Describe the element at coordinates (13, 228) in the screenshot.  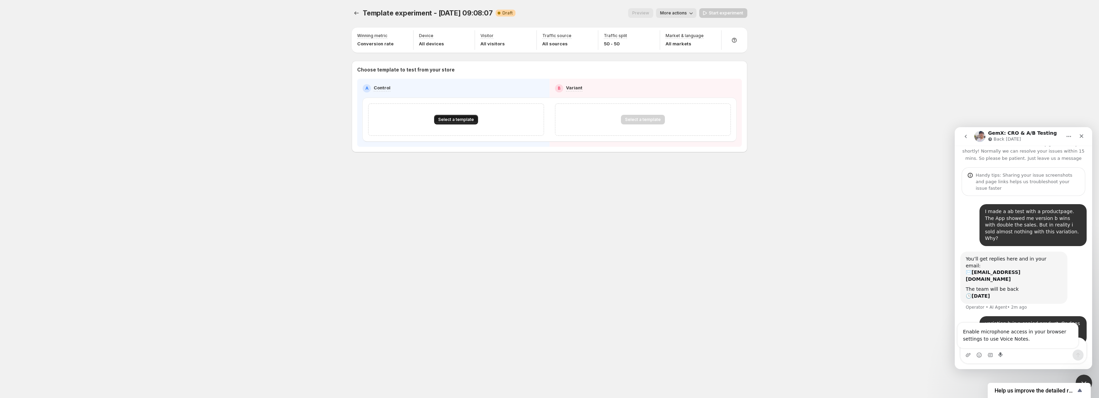
I see `button: Upload attachment` at that location.